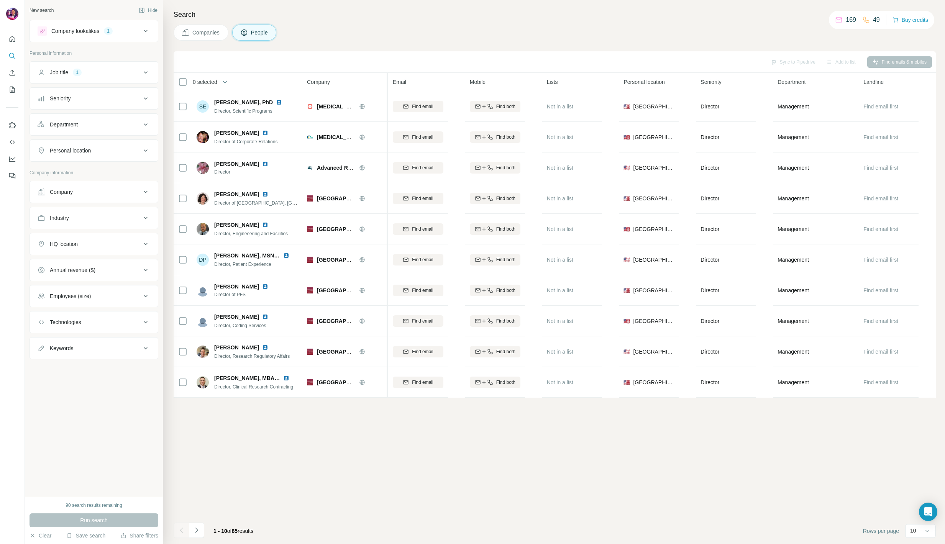  Describe the element at coordinates (94, 53) in the screenshot. I see `p: Personal information` at that location.